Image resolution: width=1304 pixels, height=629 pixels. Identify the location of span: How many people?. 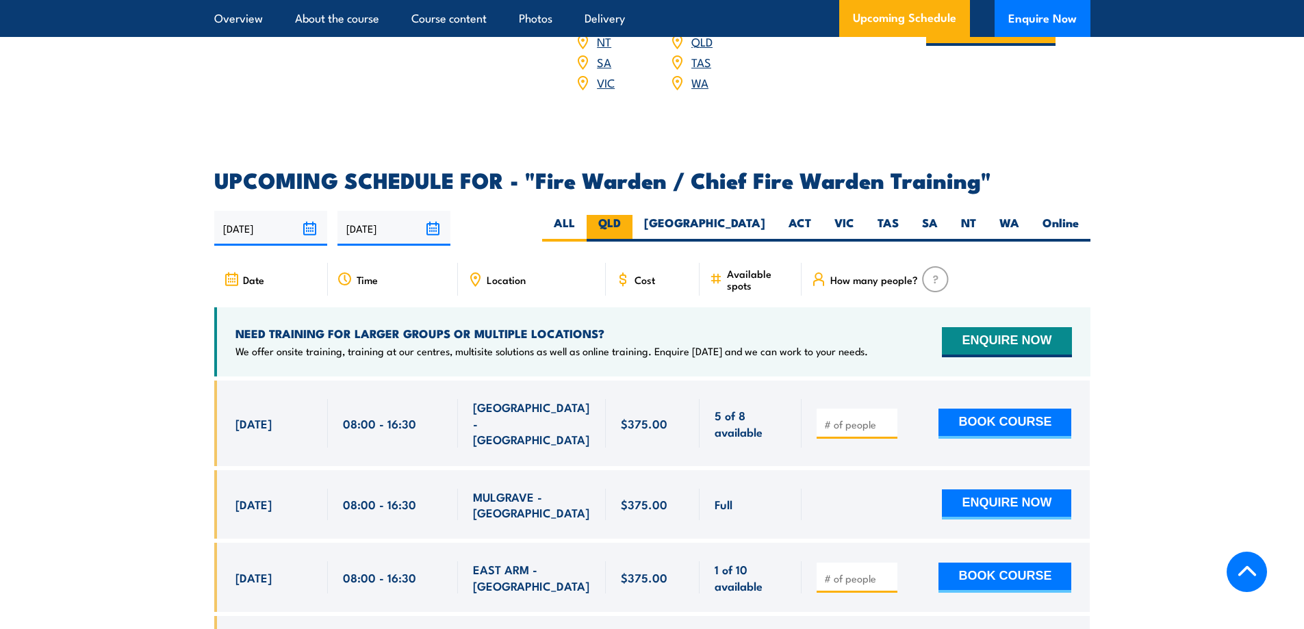
(874, 279).